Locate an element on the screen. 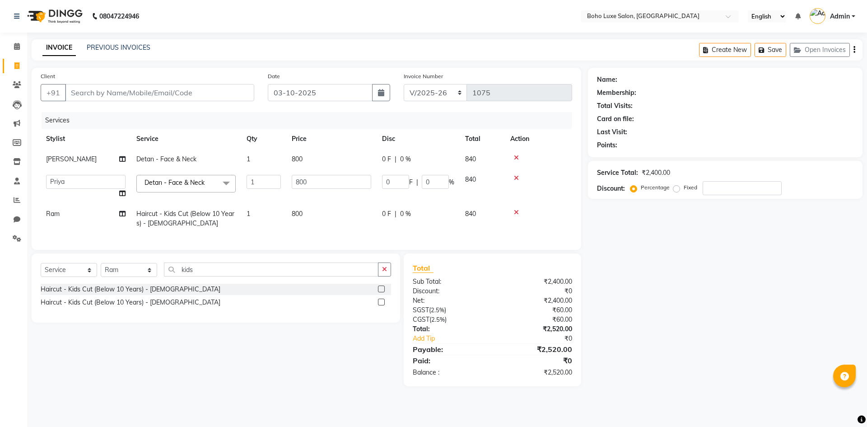  b: 08047224946 is located at coordinates (119, 16).